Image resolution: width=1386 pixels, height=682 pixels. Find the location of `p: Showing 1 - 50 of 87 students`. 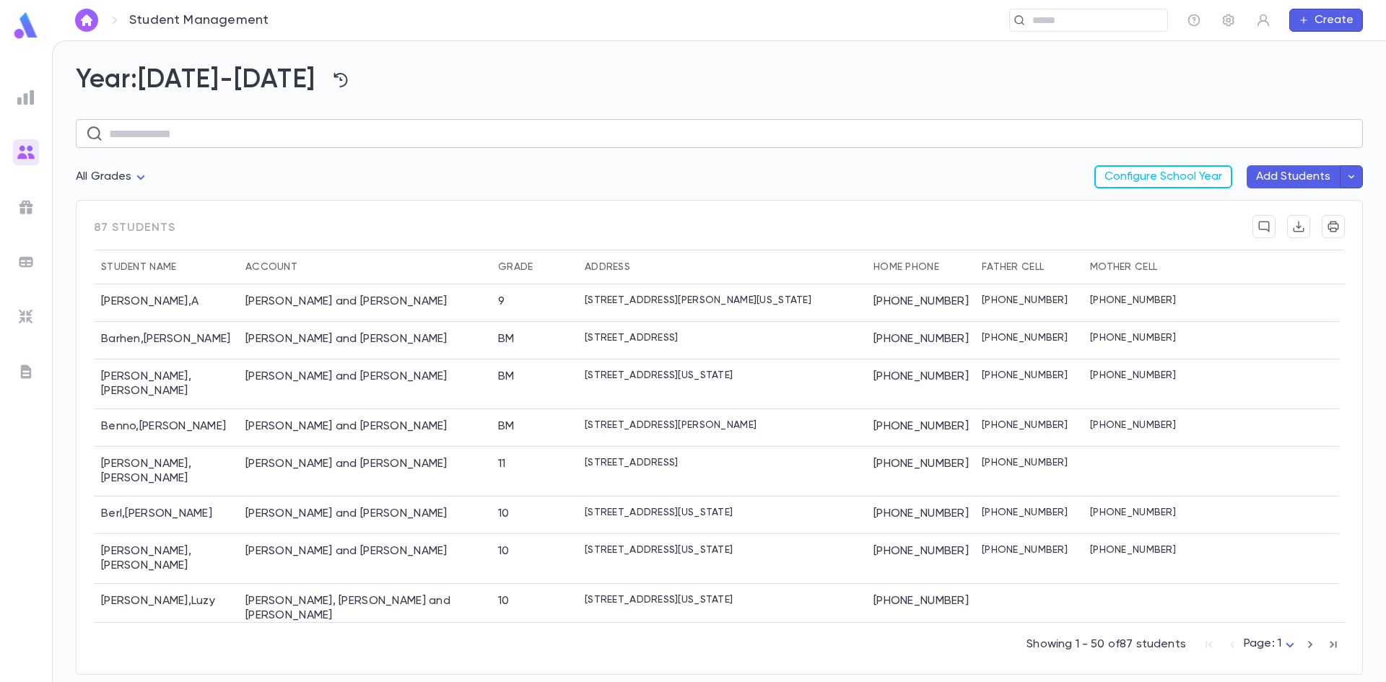

p: Showing 1 - 50 of 87 students is located at coordinates (1106, 645).